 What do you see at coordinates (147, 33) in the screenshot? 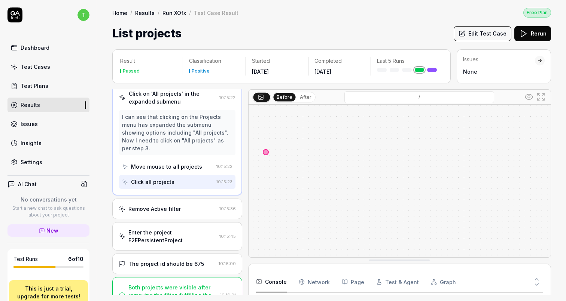
I see `h1: List projects` at bounding box center [147, 33].